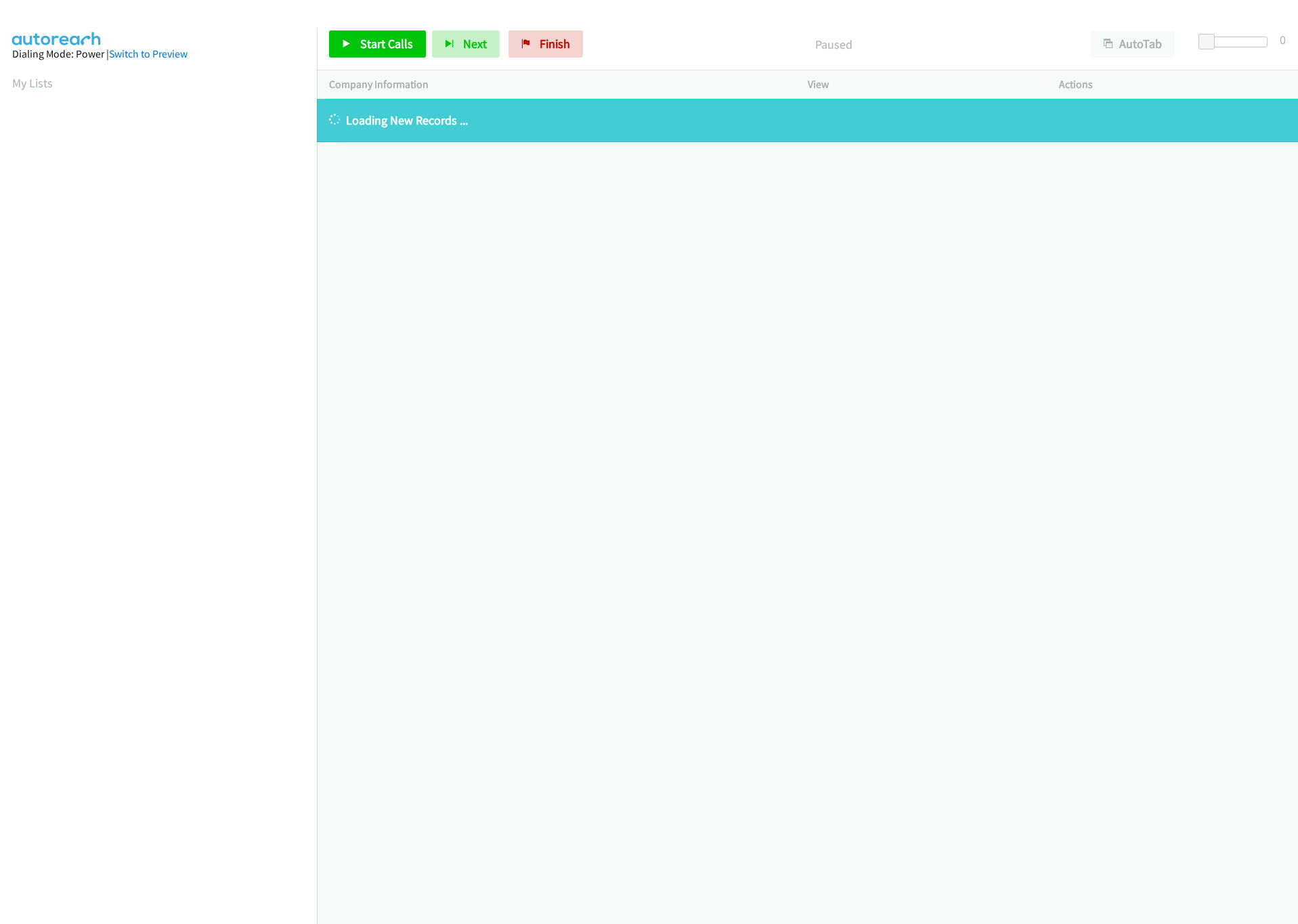  Describe the element at coordinates (546, 44) in the screenshot. I see `a: Finish` at that location.